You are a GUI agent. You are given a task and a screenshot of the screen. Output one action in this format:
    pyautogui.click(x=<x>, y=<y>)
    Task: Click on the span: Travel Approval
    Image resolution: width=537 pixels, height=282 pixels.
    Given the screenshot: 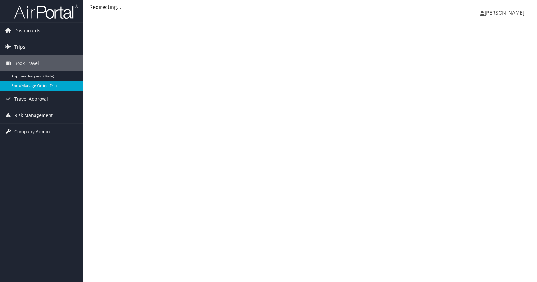 What is the action you would take?
    pyautogui.click(x=31, y=99)
    